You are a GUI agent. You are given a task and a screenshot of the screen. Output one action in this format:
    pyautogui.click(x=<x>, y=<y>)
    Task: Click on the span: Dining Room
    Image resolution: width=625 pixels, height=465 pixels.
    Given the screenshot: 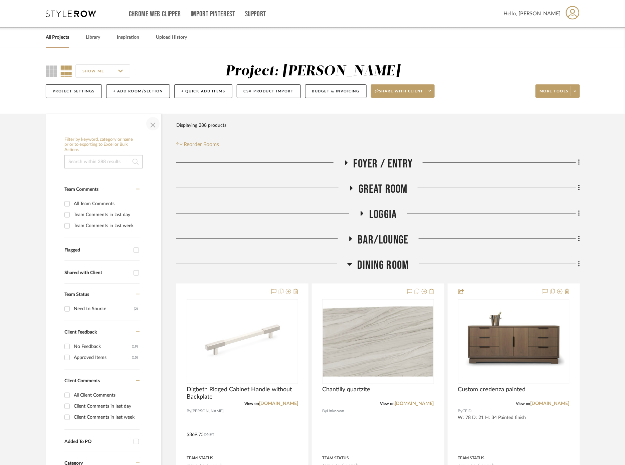 What is the action you would take?
    pyautogui.click(x=383, y=265)
    